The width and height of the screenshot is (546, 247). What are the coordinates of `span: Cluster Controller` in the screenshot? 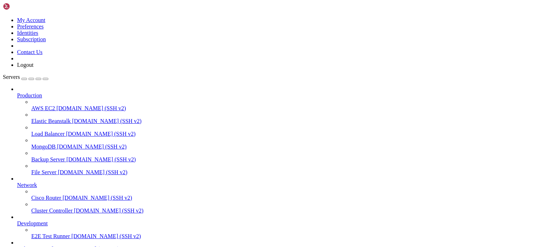 It's located at (52, 211).